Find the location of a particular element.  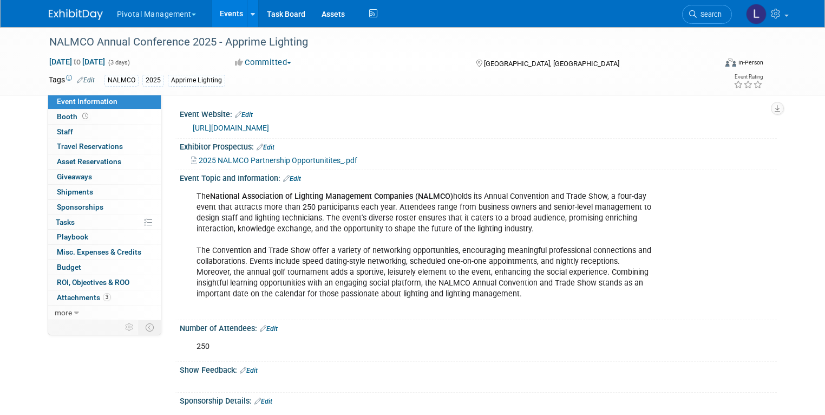

span: (3 days) is located at coordinates (119, 62).